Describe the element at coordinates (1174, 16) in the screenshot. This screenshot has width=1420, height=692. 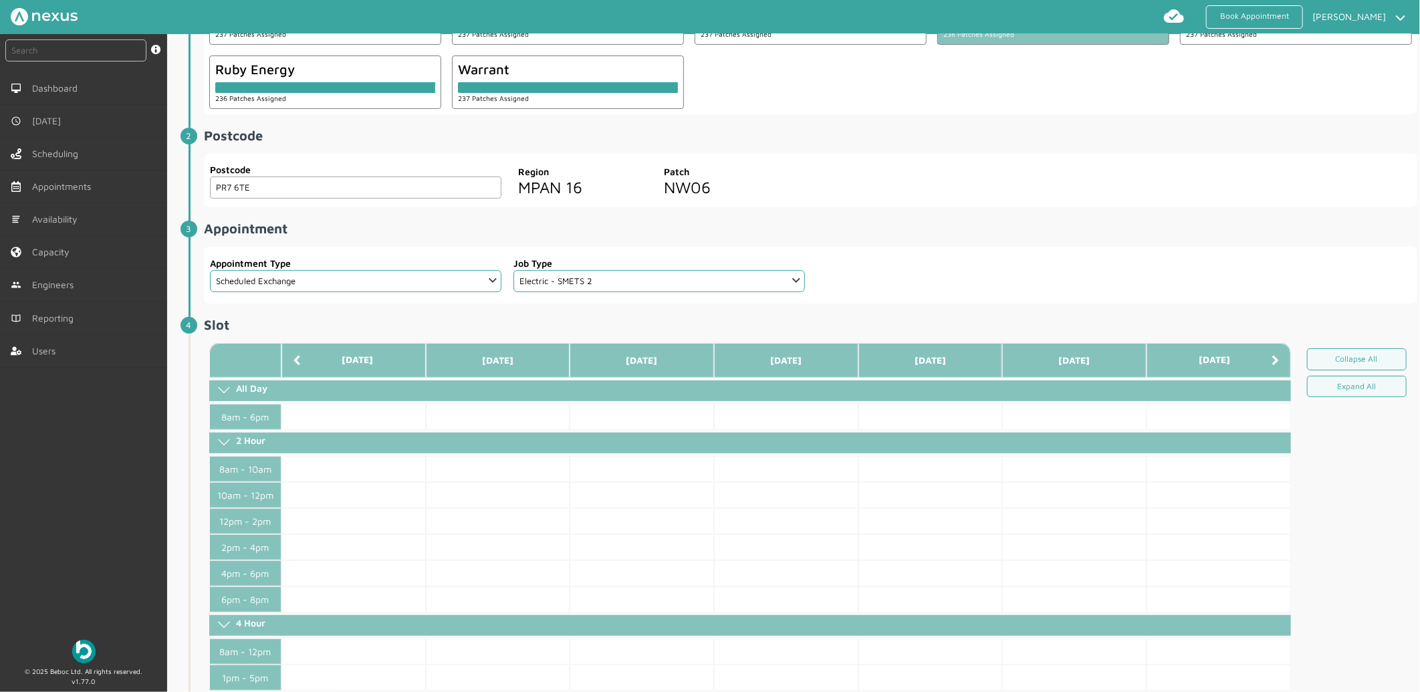
I see `img: md-cloud-done.svg` at that location.